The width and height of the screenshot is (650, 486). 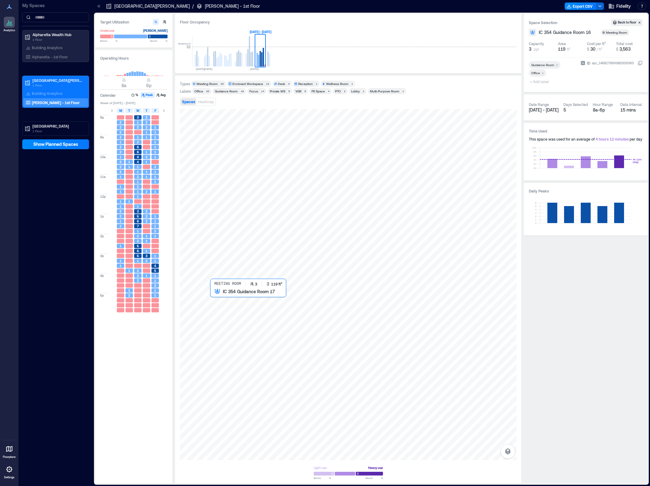 I want to click on span: 2p, so click(x=102, y=236).